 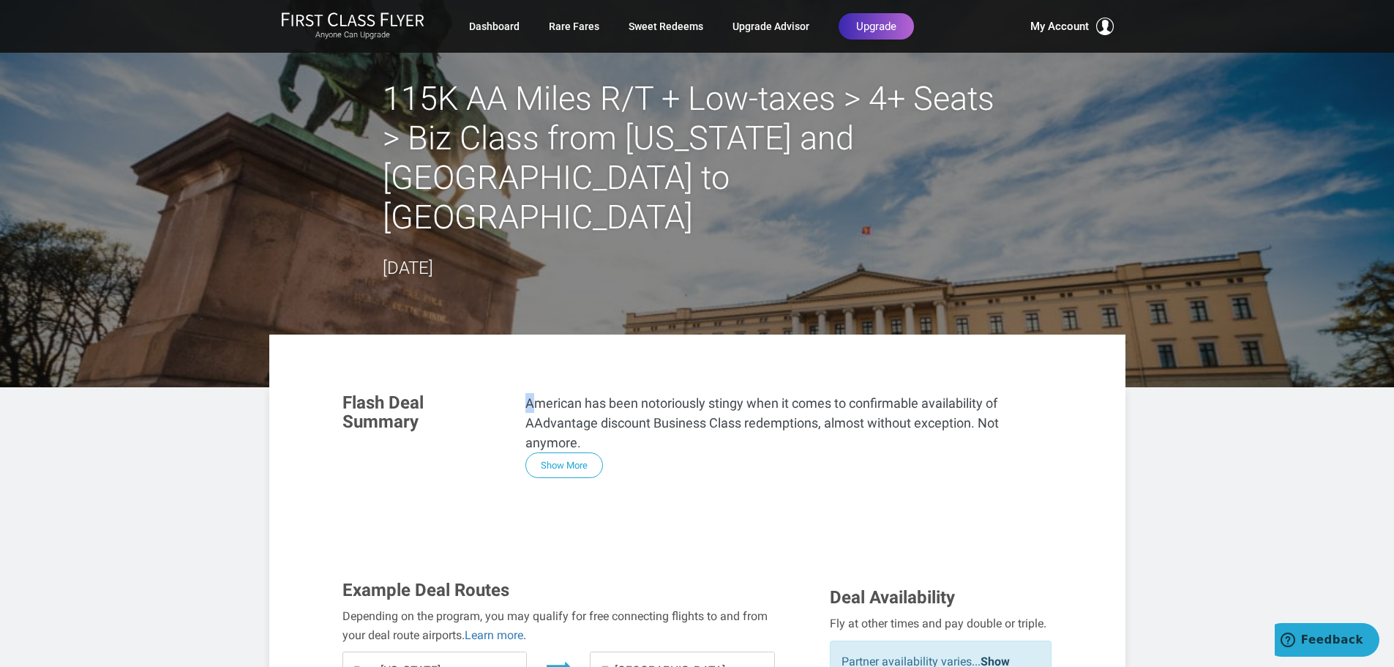 I want to click on p: American has been notoriously stingy when it comes to confirmable availability of AAdvantage disc..., so click(x=789, y=422).